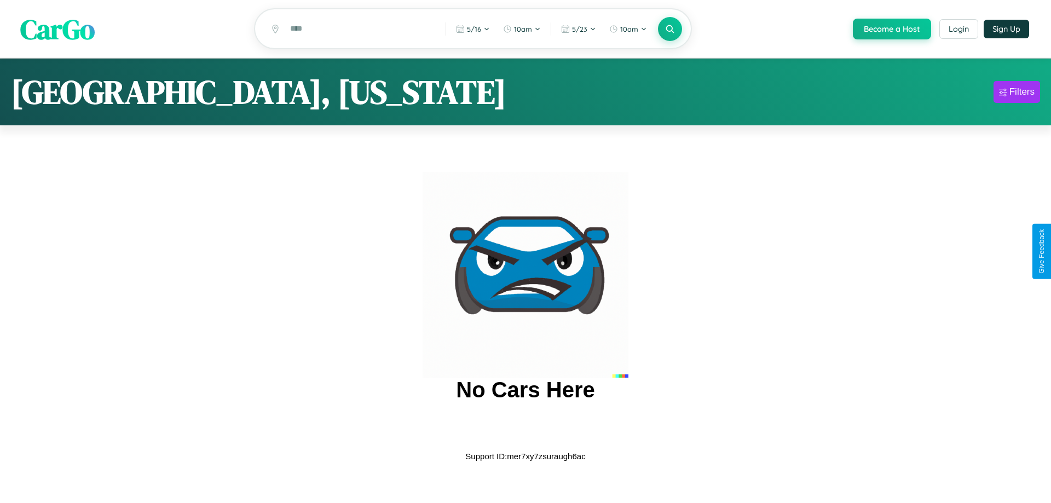 Image resolution: width=1051 pixels, height=503 pixels. I want to click on button: Sign Up, so click(1006, 29).